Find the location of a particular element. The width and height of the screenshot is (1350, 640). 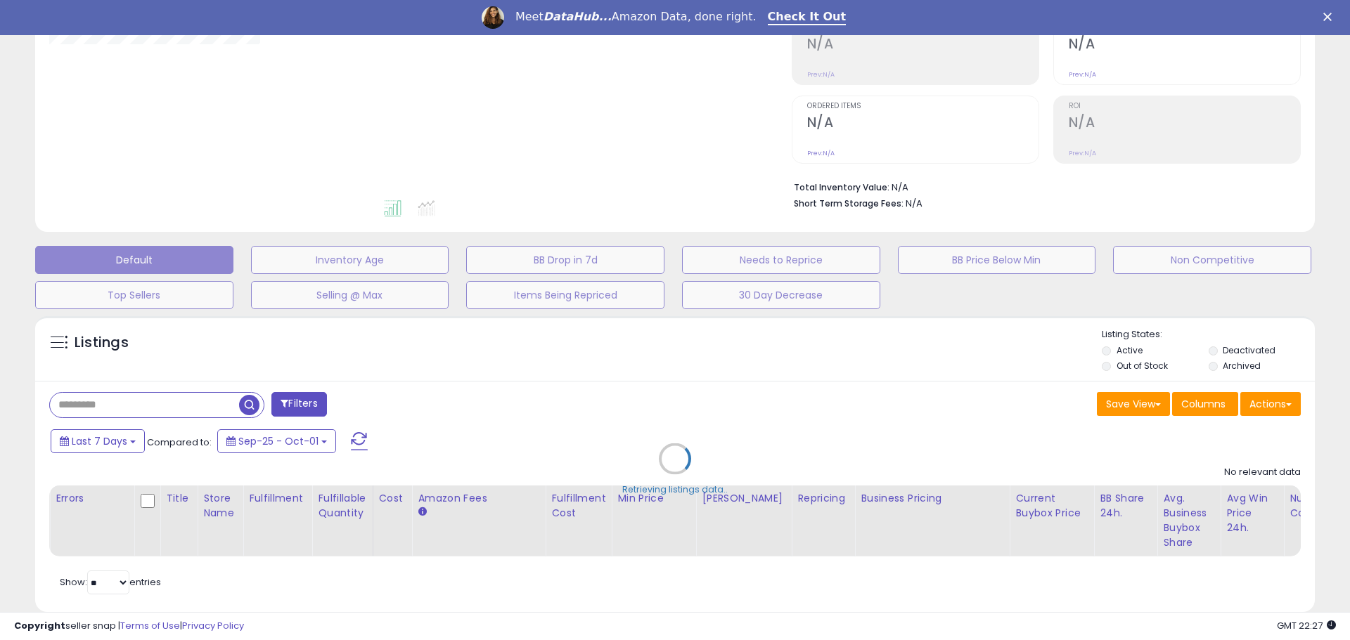

button: Inventory Age is located at coordinates (350, 260).